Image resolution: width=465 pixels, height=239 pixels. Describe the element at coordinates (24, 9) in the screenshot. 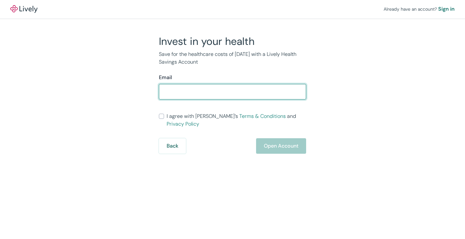

I see `a: LivelyLively` at that location.